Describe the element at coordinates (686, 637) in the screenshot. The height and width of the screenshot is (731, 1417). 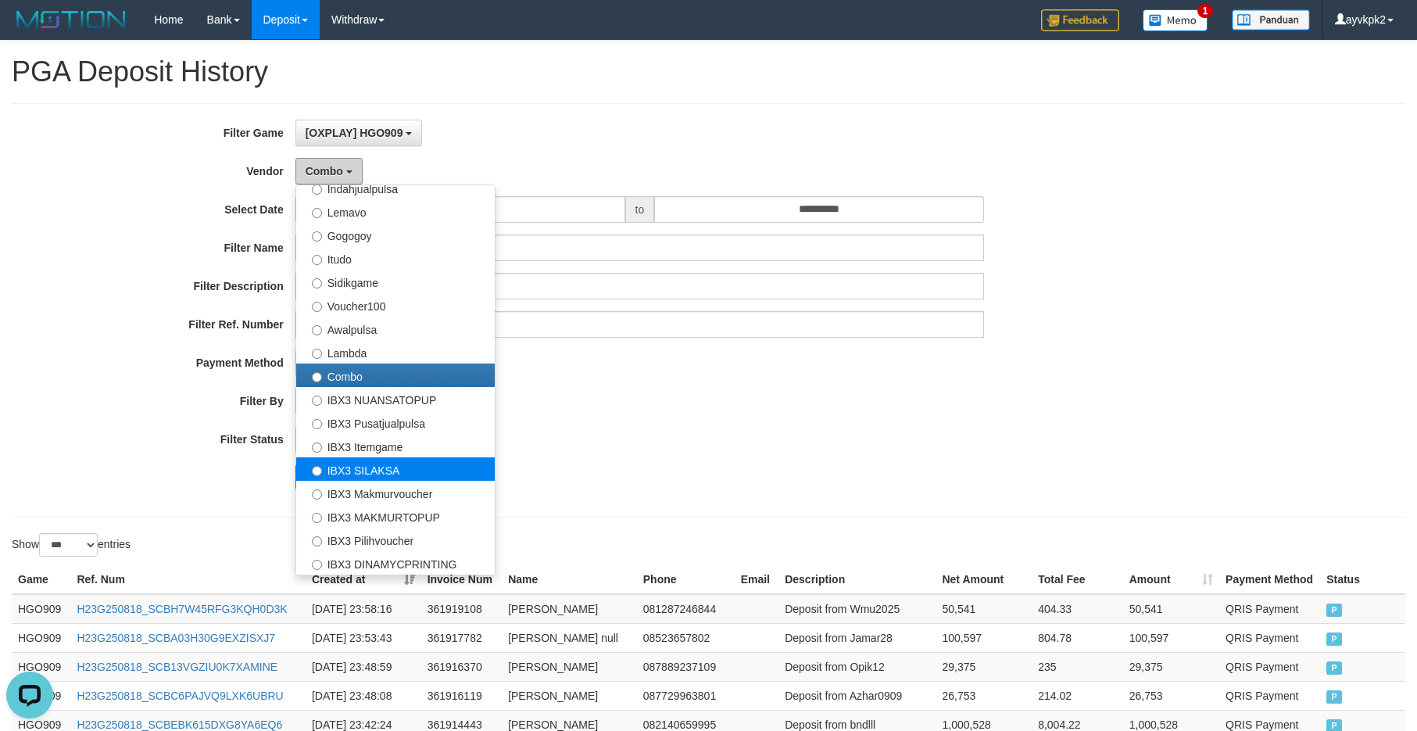
I see `td: 08523657802` at that location.